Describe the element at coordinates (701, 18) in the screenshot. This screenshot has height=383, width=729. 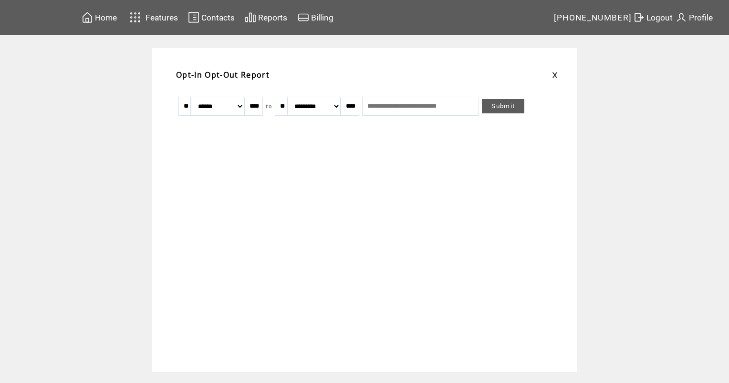
I see `span: Profile` at that location.